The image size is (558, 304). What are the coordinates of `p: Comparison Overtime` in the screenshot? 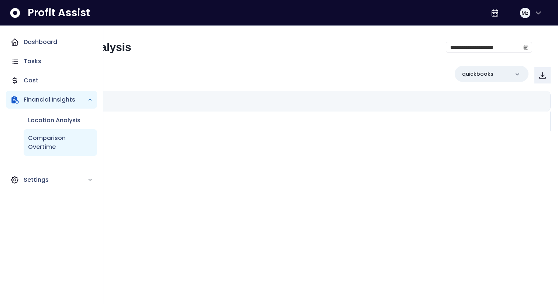 It's located at (60, 142).